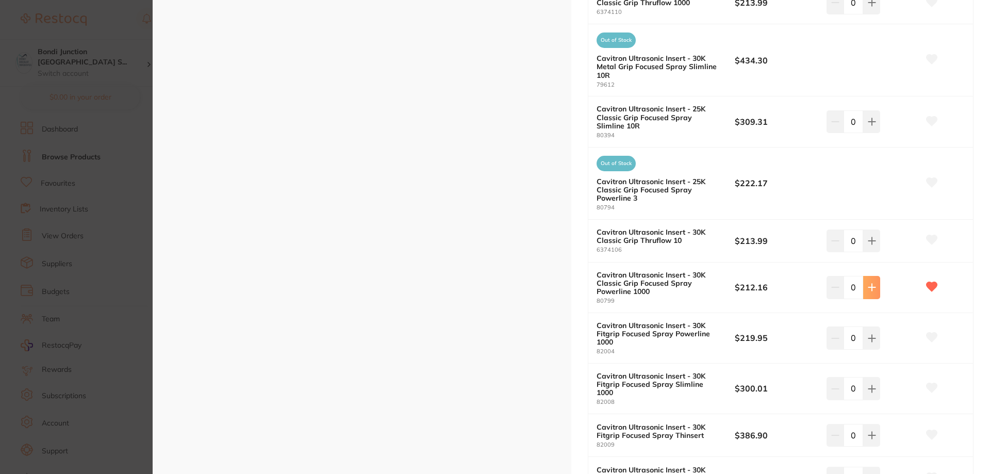  What do you see at coordinates (658, 283) in the screenshot?
I see `b: Cavitron Ultrasonic Insert - 30K Classic Grip Focused Spray Powerline 1000` at bounding box center [658, 283].